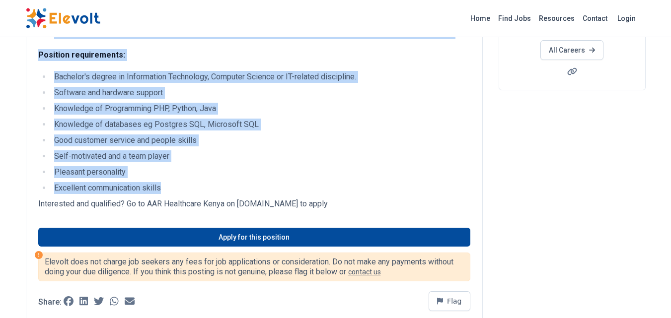  Describe the element at coordinates (261, 93) in the screenshot. I see `li: Software and hardware support` at that location.